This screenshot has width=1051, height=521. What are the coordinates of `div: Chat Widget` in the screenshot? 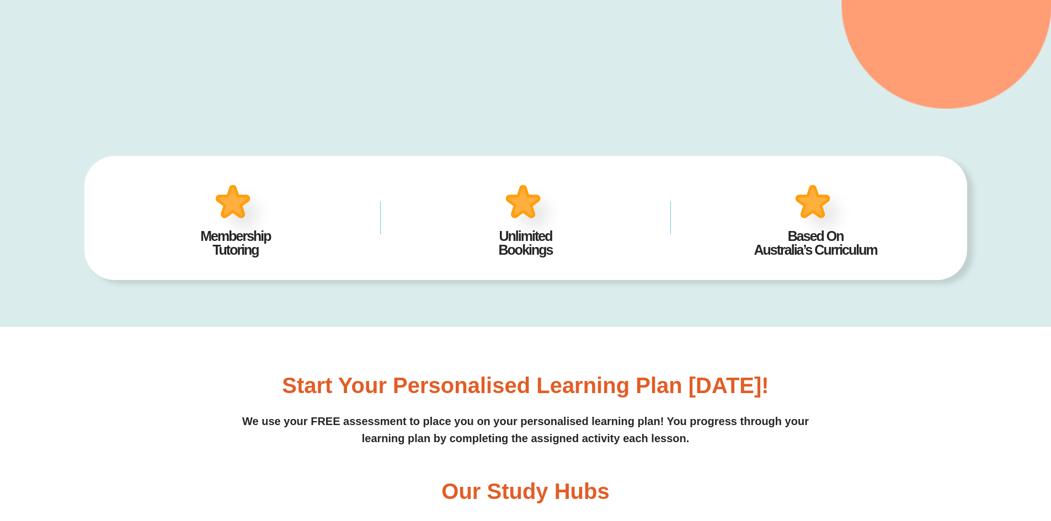 It's located at (959, 459).